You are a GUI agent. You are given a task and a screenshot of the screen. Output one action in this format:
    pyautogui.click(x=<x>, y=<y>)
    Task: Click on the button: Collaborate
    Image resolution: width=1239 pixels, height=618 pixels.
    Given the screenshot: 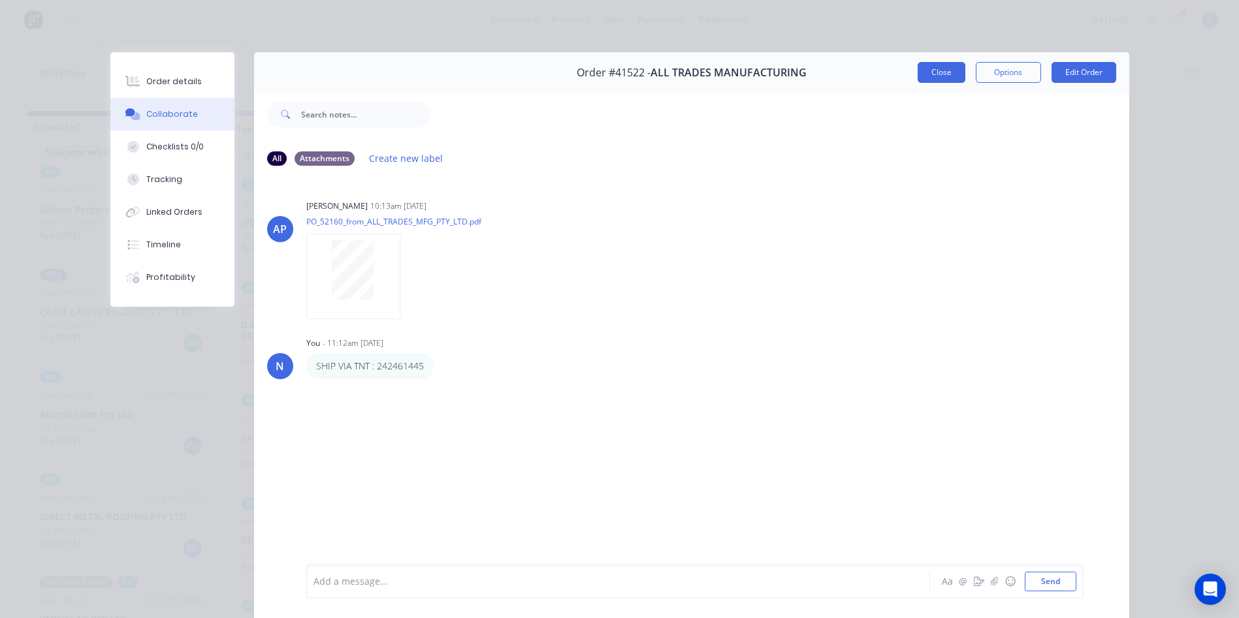 What is the action you would take?
    pyautogui.click(x=172, y=114)
    